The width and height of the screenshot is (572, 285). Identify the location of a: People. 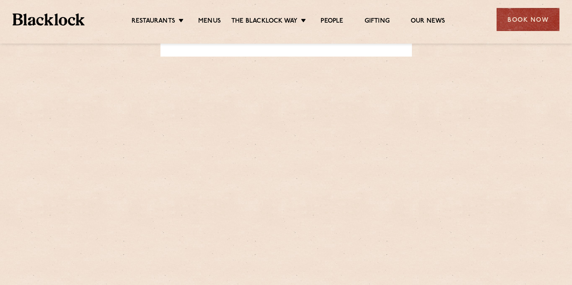
(332, 22).